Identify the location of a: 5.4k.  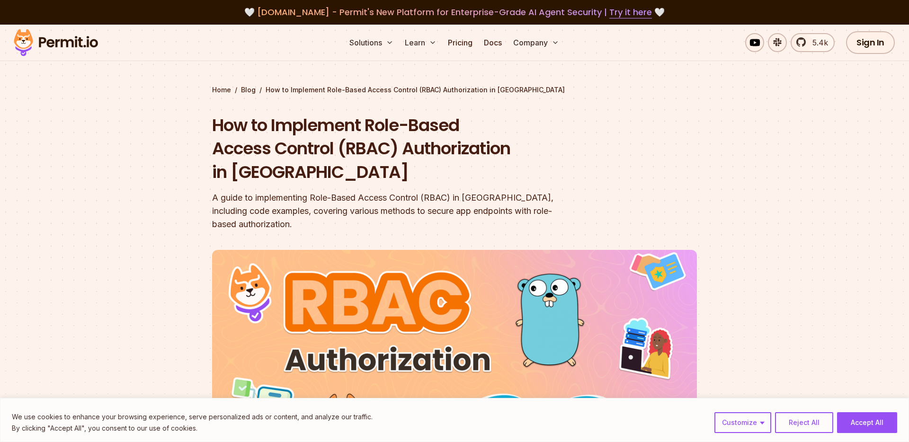
(812, 43).